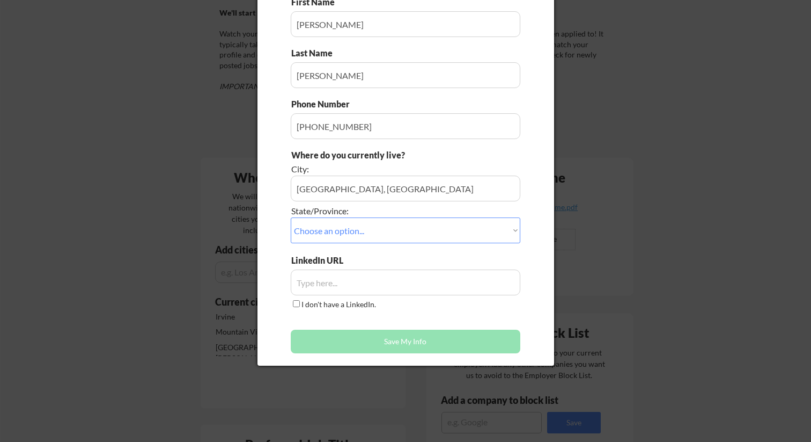 The width and height of the screenshot is (811, 442). I want to click on div: Phone Number, so click(324, 104).